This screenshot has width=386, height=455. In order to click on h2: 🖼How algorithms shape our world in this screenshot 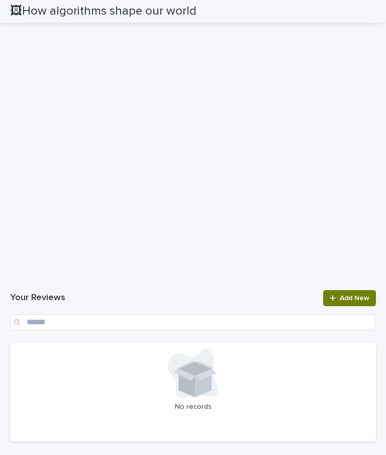, I will do `click(103, 11)`.